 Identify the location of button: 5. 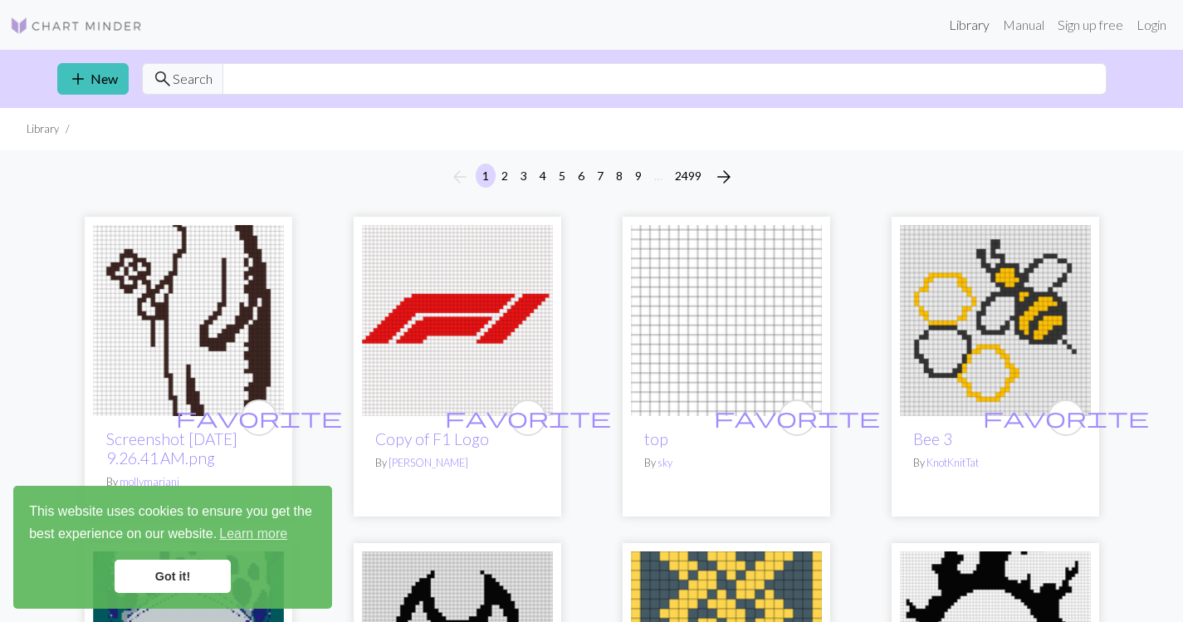
(562, 175).